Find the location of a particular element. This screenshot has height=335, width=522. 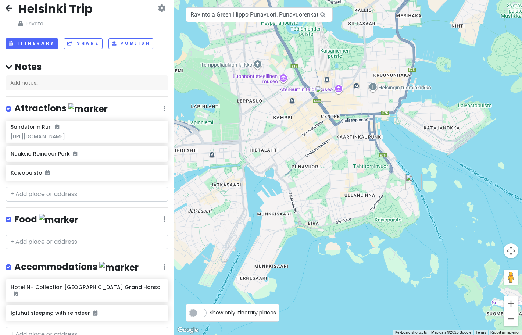

h4: Notes is located at coordinates (87, 67).